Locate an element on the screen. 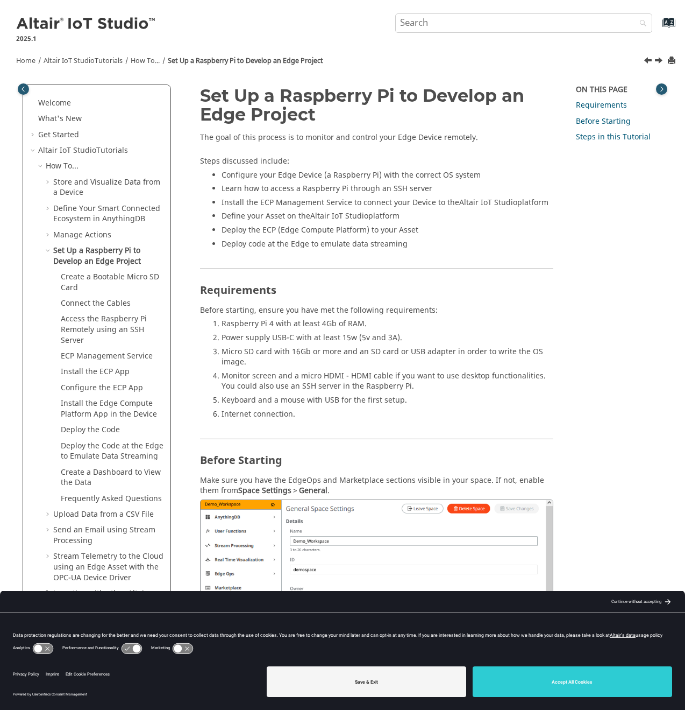 This screenshot has height=710, width=685. a: Stream Telemetry to the Cloud using an Edge Asset with the OPC-UA Device Driver is located at coordinates (108, 566).